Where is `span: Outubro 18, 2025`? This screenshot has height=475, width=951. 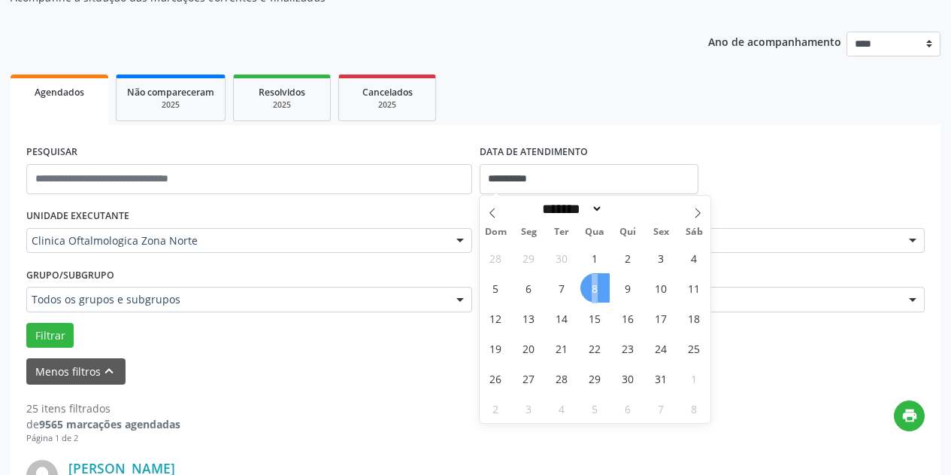 span: Outubro 18, 2025 is located at coordinates (694, 317).